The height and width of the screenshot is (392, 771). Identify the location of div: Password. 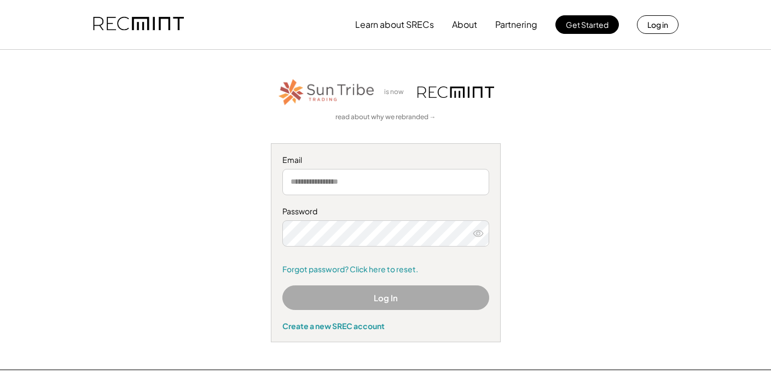
(386, 212).